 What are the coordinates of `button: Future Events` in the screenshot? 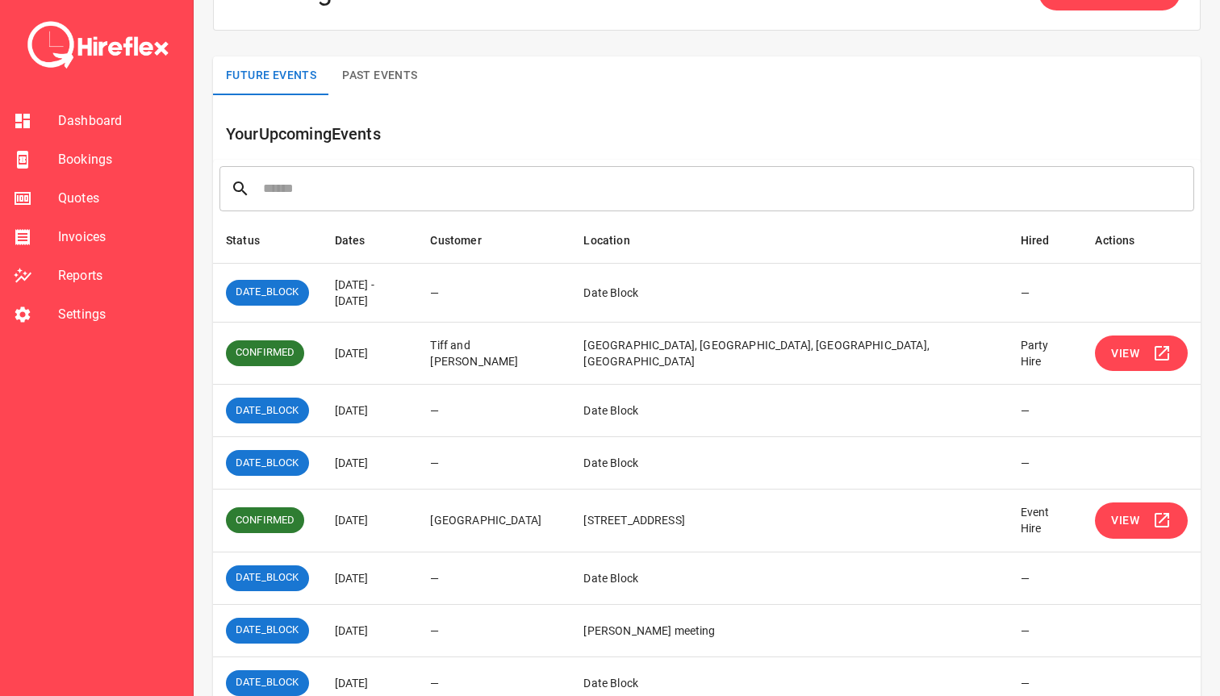 It's located at (271, 76).